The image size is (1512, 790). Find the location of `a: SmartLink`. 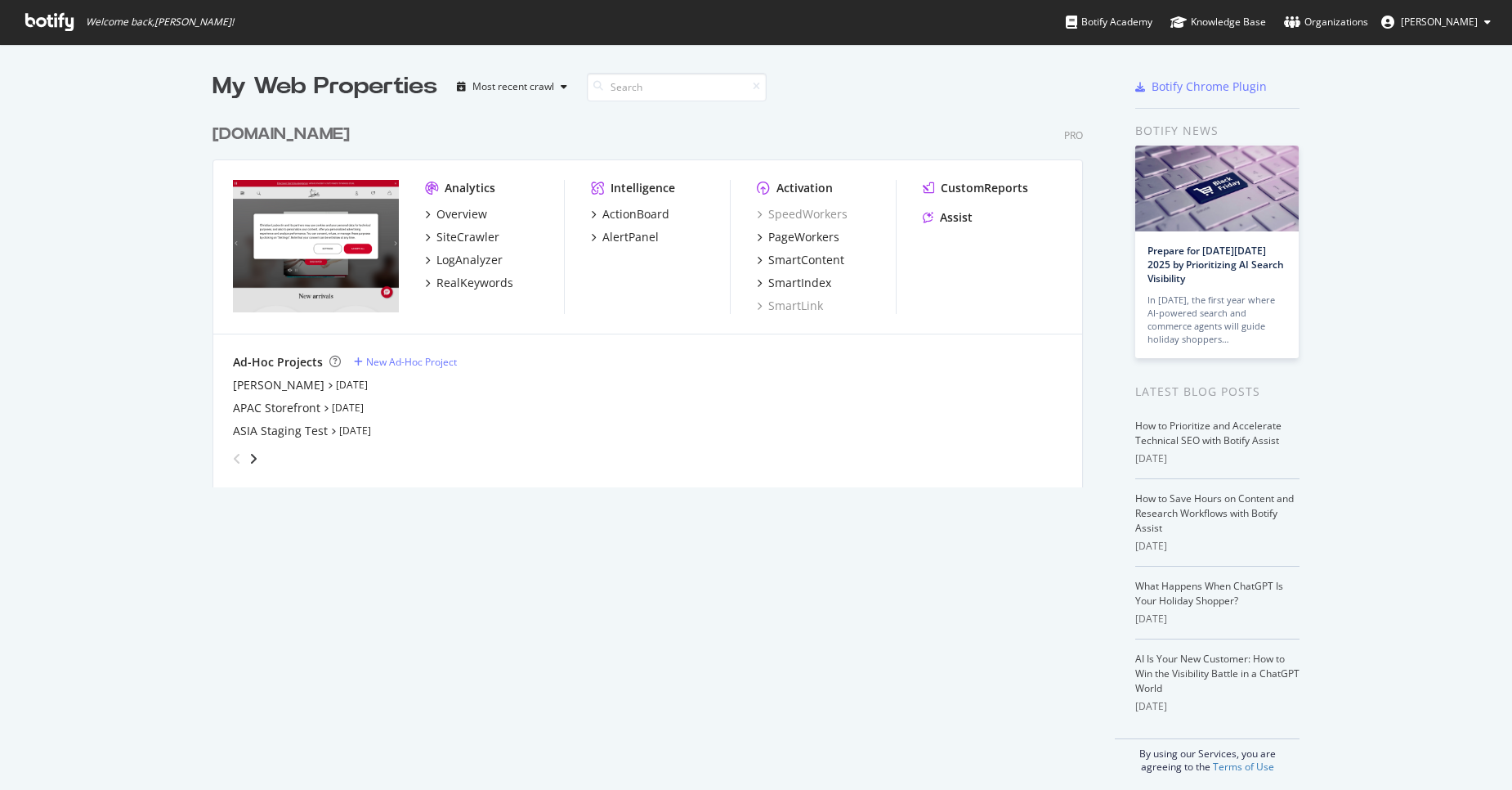

a: SmartLink is located at coordinates (790, 306).